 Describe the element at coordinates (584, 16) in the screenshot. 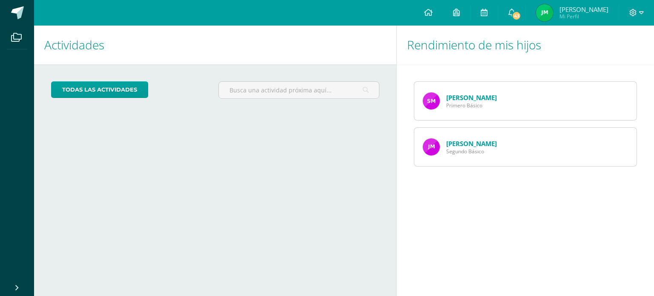

I see `span: Mi Perfil` at that location.